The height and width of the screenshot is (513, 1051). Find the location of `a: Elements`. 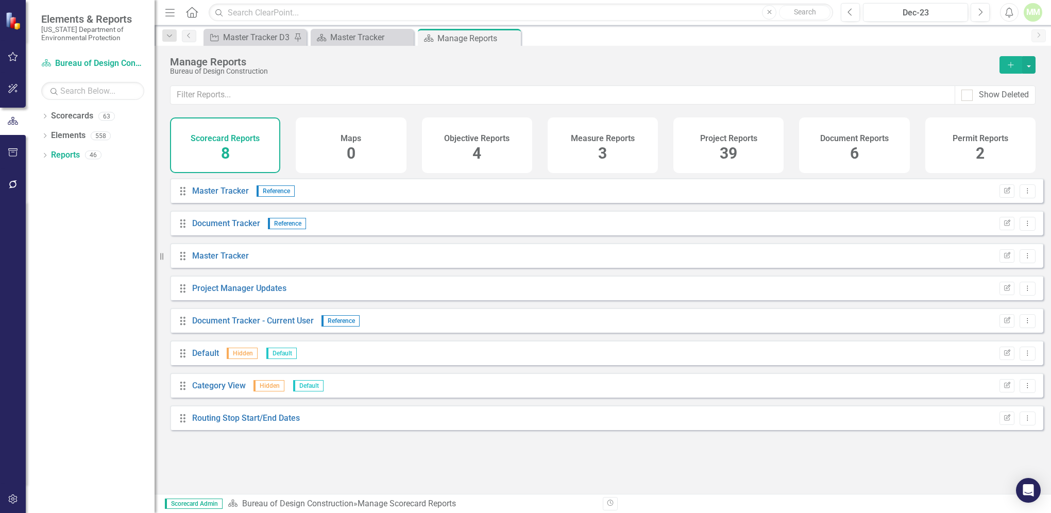

a: Elements is located at coordinates (68, 136).